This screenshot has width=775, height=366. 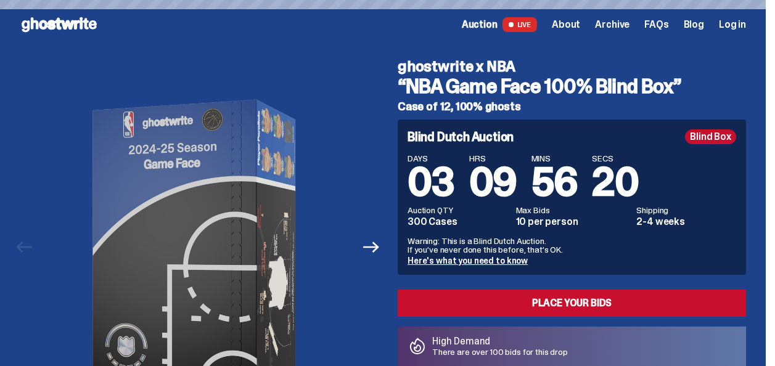 What do you see at coordinates (500, 352) in the screenshot?
I see `p: There are over 100 bids for this drop` at bounding box center [500, 352].